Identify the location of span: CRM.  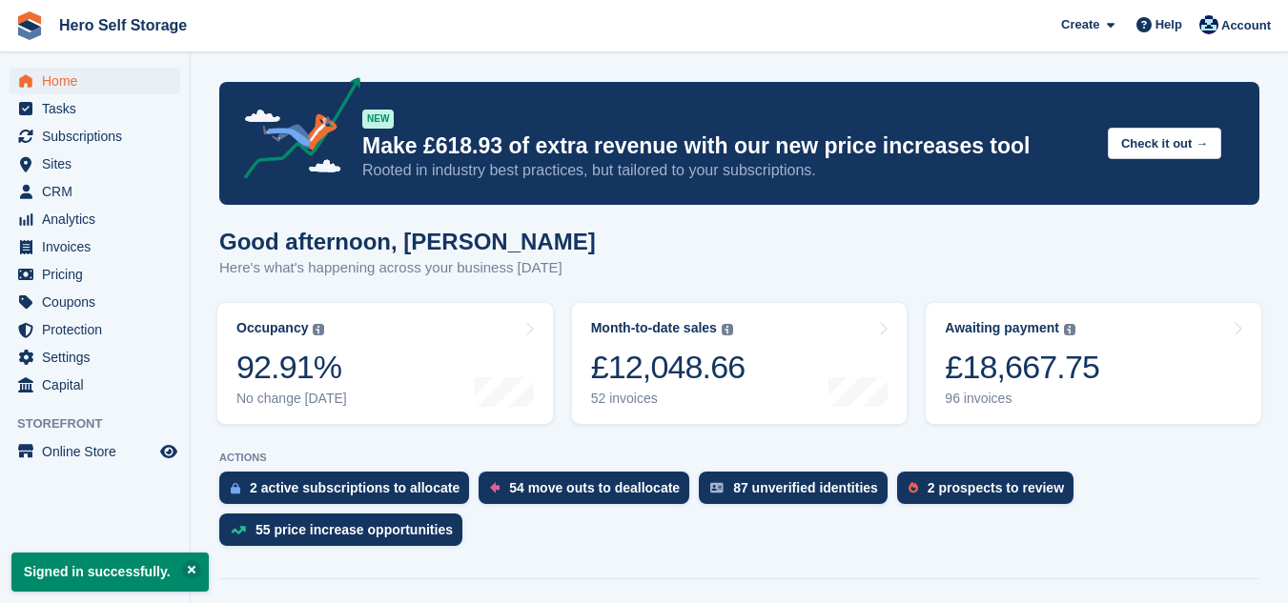
(99, 192).